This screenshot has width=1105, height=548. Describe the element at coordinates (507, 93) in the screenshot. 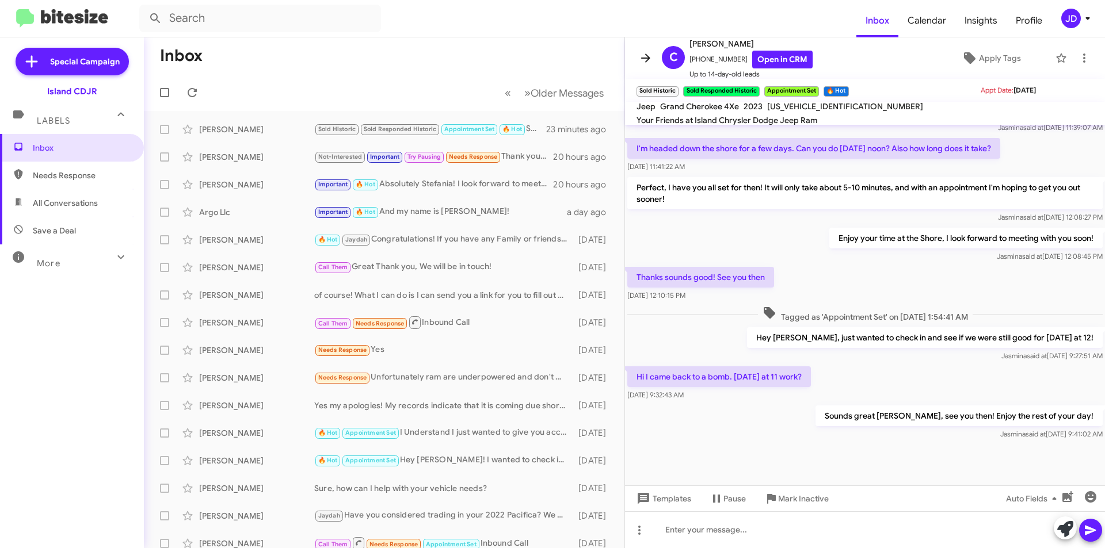

I see `button: Previous` at that location.